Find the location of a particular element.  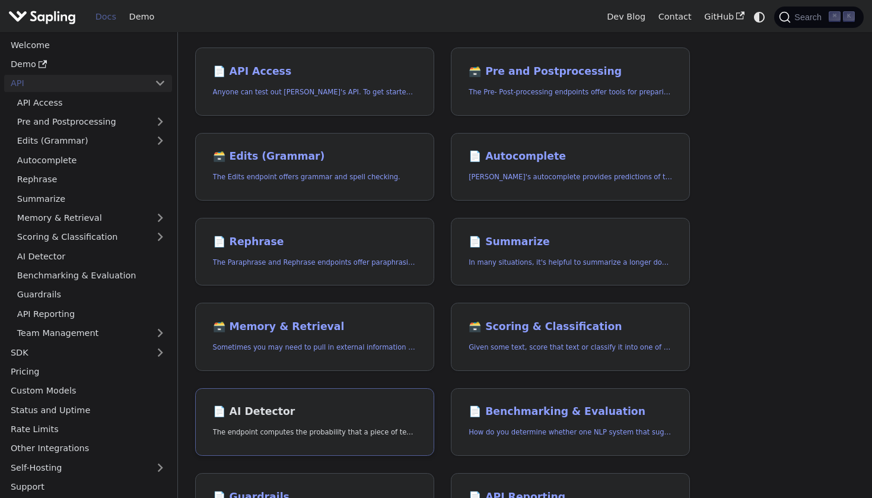

a: 🗃️ Edits (Grammar)The Edits endpoint offers grammar and spell checking. is located at coordinates (314, 167).